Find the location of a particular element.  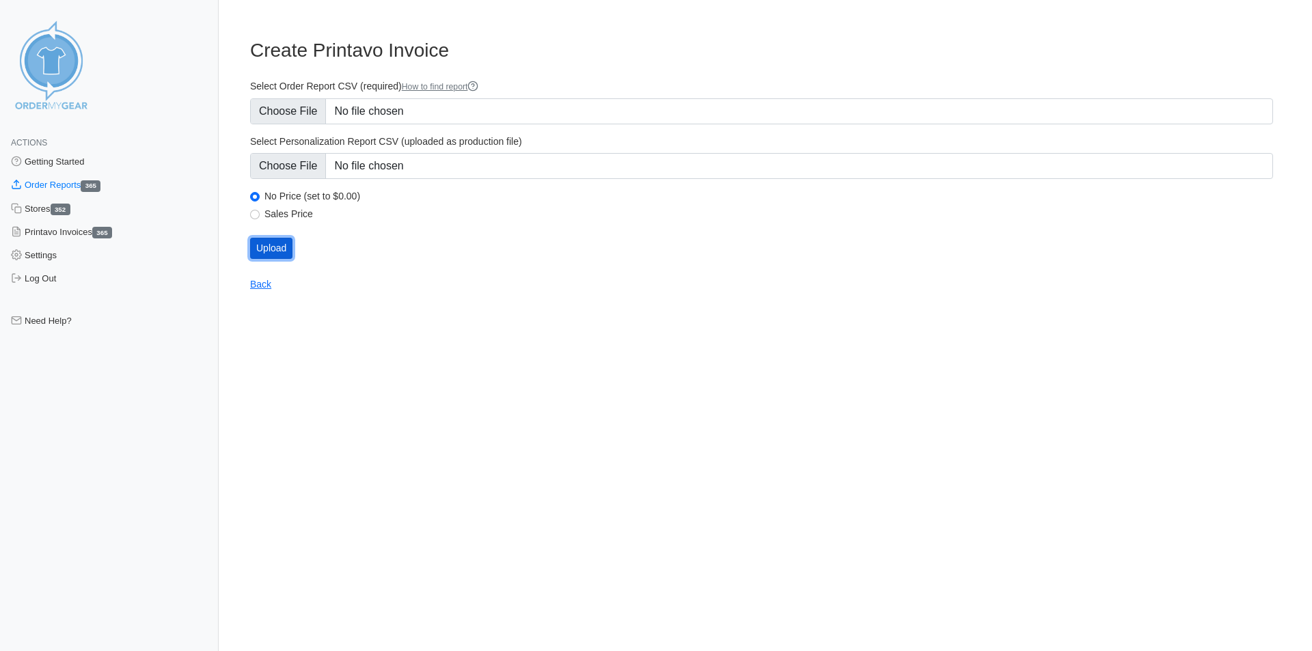

a: How to find report is located at coordinates (440, 87).